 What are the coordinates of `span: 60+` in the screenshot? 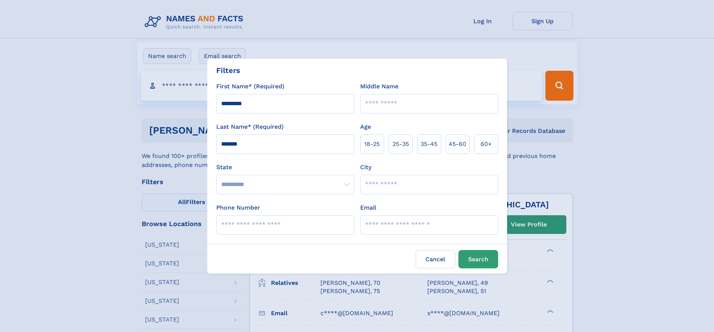 It's located at (486, 144).